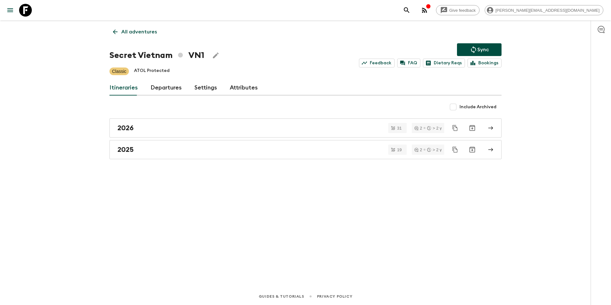 The width and height of the screenshot is (611, 305). What do you see at coordinates (458, 10) in the screenshot?
I see `a: Give feedback` at bounding box center [458, 10].